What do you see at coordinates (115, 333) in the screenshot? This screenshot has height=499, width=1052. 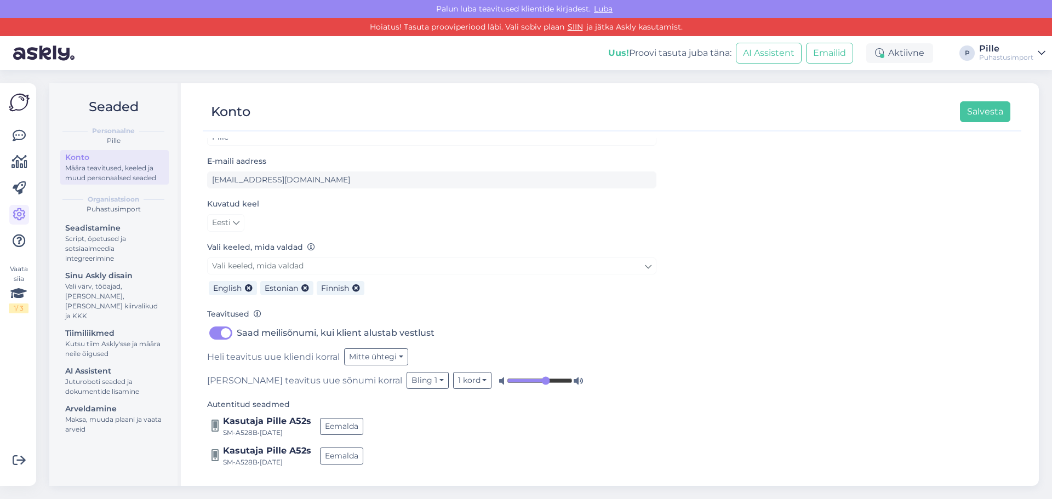 I see `div: Tiimiliikmed` at bounding box center [115, 333].